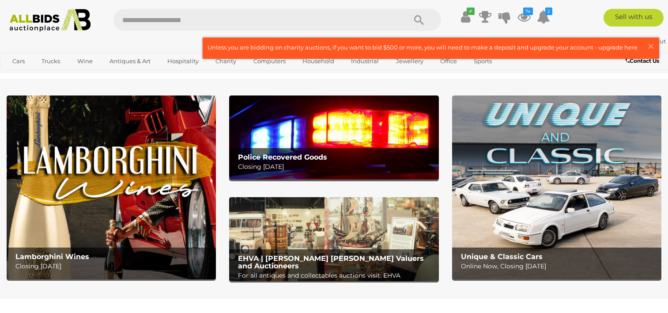 This screenshot has height=313, width=668. What do you see at coordinates (334, 239) in the screenshot?
I see `img: EHVA | Evans Hastings Valuers and Auctioneers` at bounding box center [334, 239].